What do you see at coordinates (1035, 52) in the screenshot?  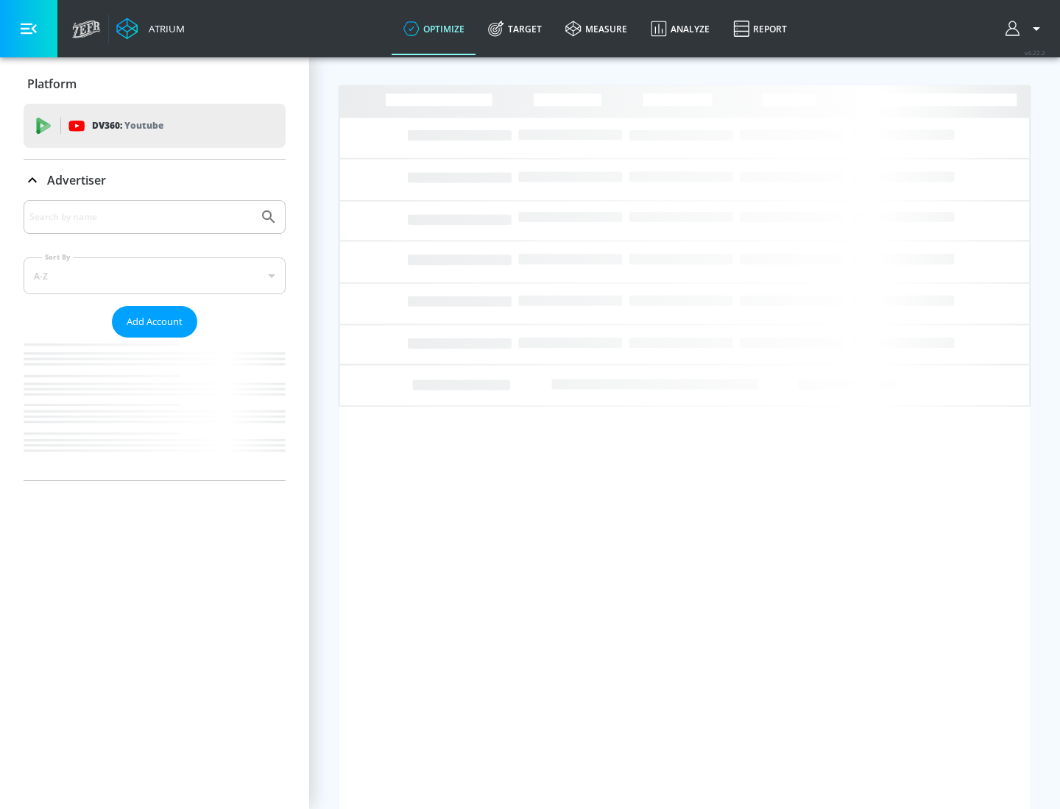 I see `span: v 4.22.2` at bounding box center [1035, 52].